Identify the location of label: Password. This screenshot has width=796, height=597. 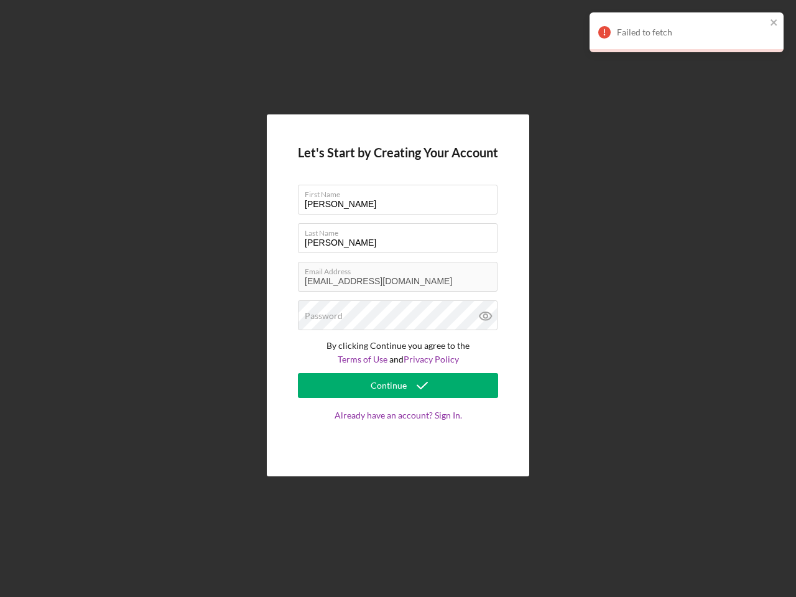
(323, 316).